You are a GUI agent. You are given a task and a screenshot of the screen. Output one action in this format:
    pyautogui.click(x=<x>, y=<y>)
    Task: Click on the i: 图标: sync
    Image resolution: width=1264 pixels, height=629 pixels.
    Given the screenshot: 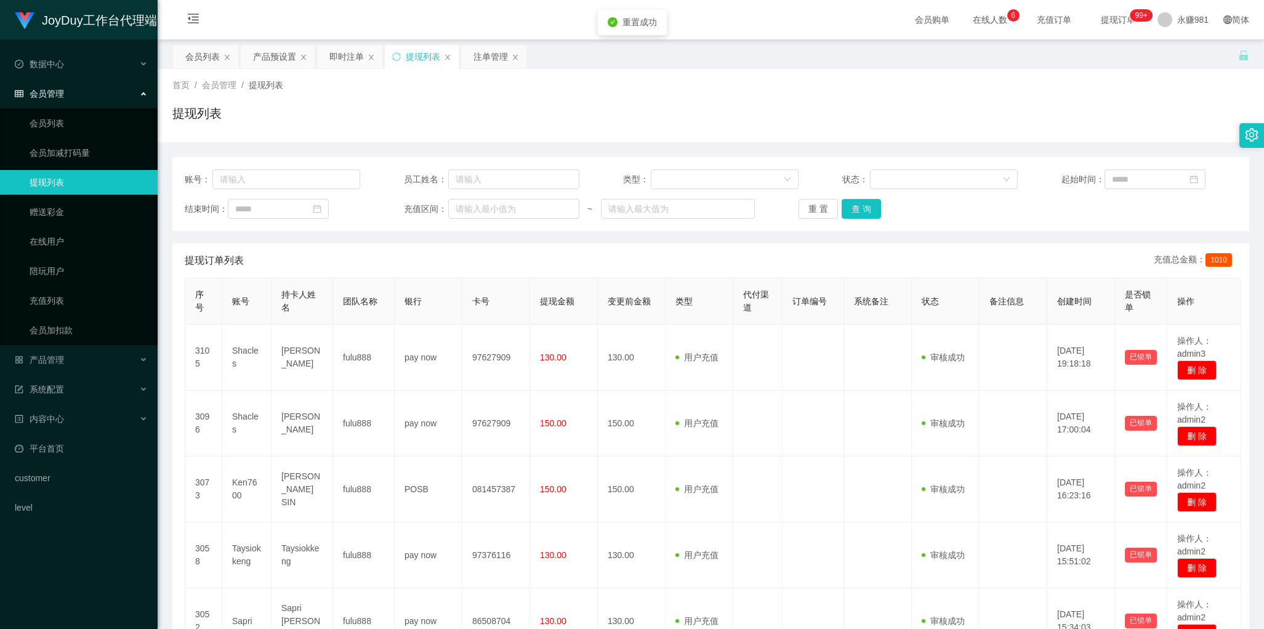 What is the action you would take?
    pyautogui.click(x=397, y=57)
    